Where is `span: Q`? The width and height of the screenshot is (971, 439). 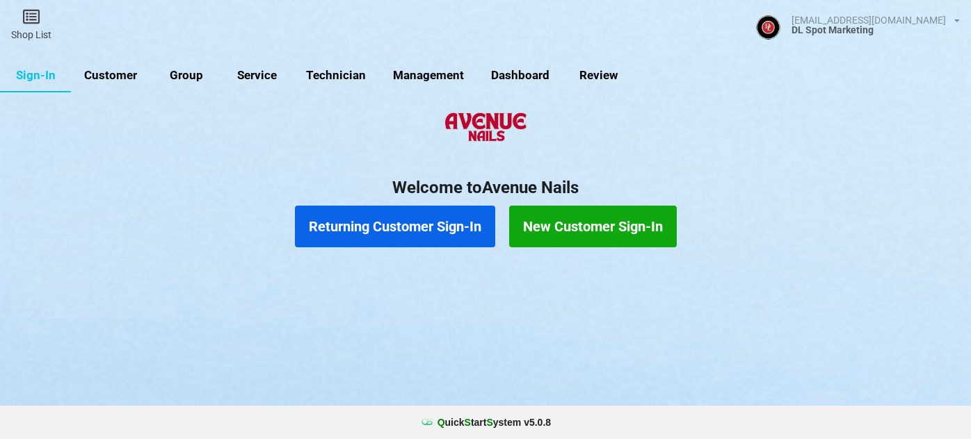
span: Q is located at coordinates (441, 423).